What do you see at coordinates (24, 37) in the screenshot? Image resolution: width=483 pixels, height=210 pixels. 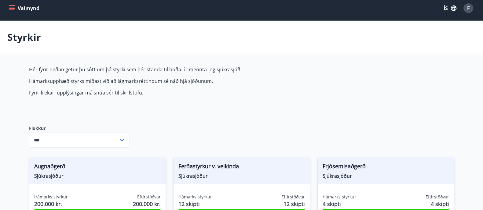 I see `p: Styrkir` at bounding box center [24, 37].